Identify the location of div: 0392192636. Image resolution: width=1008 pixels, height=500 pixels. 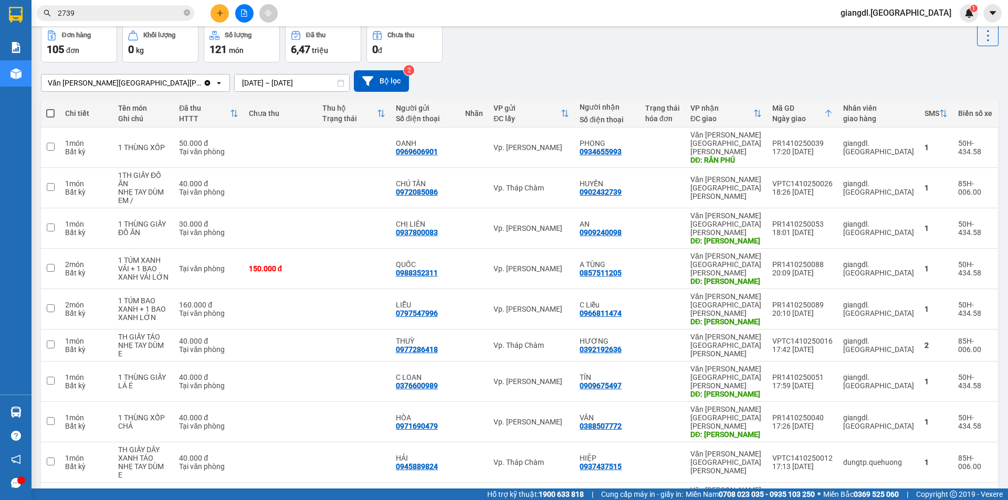
(601, 350).